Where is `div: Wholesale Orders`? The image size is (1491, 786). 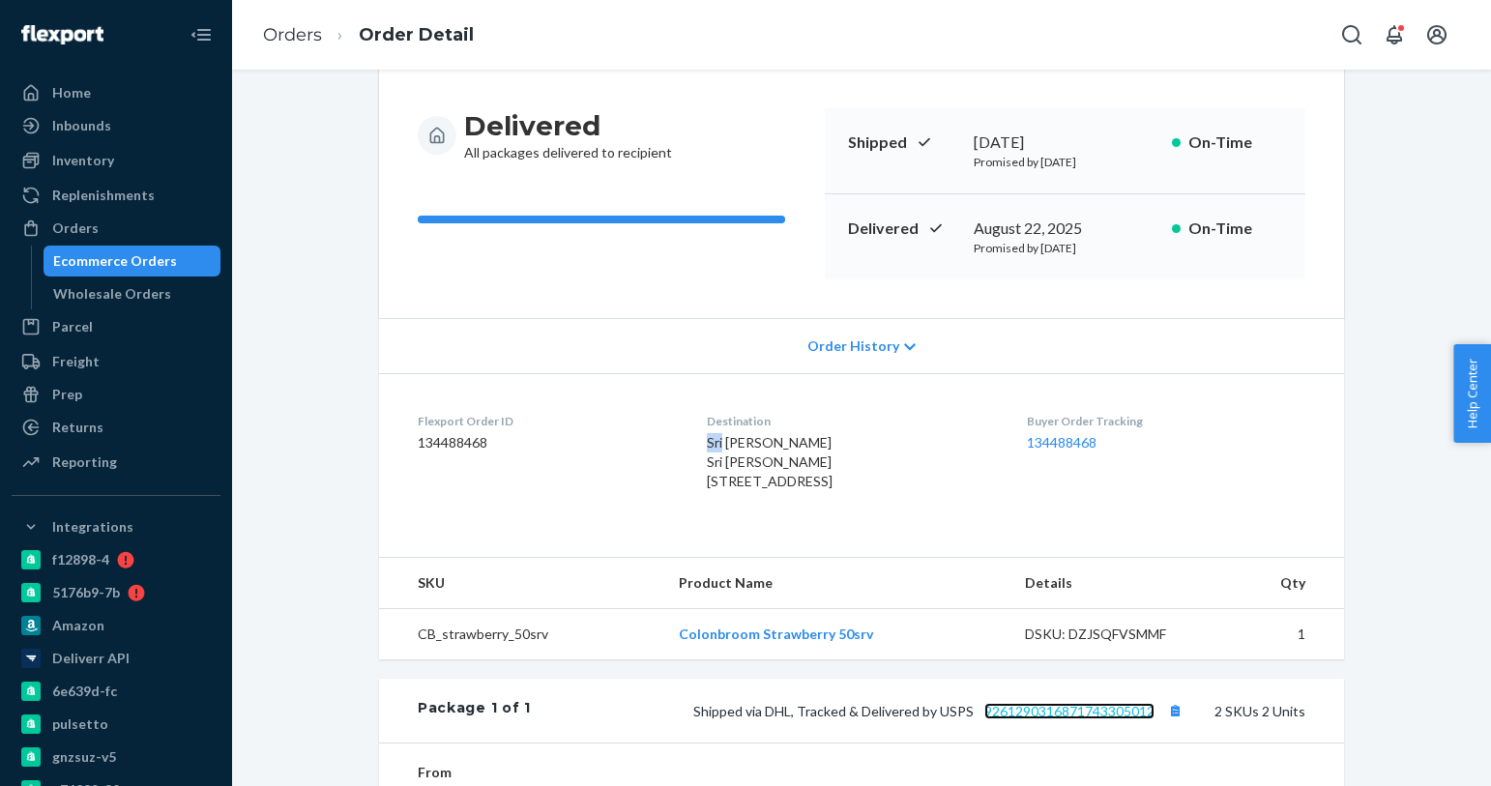 div: Wholesale Orders is located at coordinates (112, 294).